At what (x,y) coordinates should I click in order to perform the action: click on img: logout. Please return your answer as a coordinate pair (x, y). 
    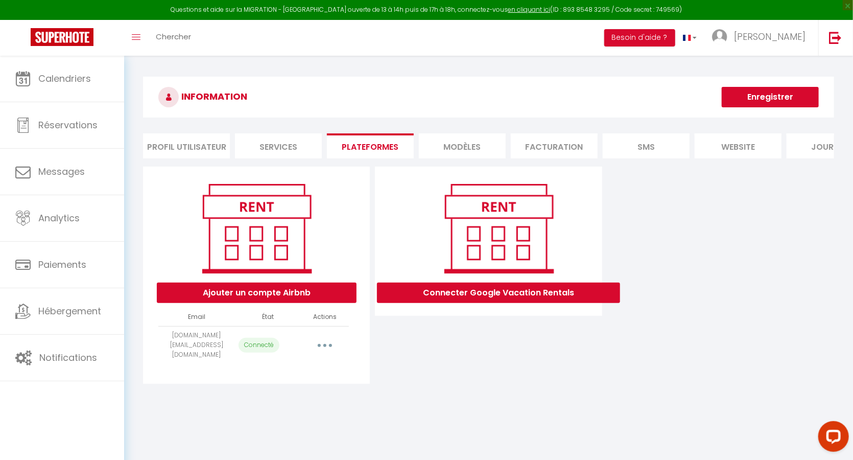
    Looking at the image, I should click on (835, 37).